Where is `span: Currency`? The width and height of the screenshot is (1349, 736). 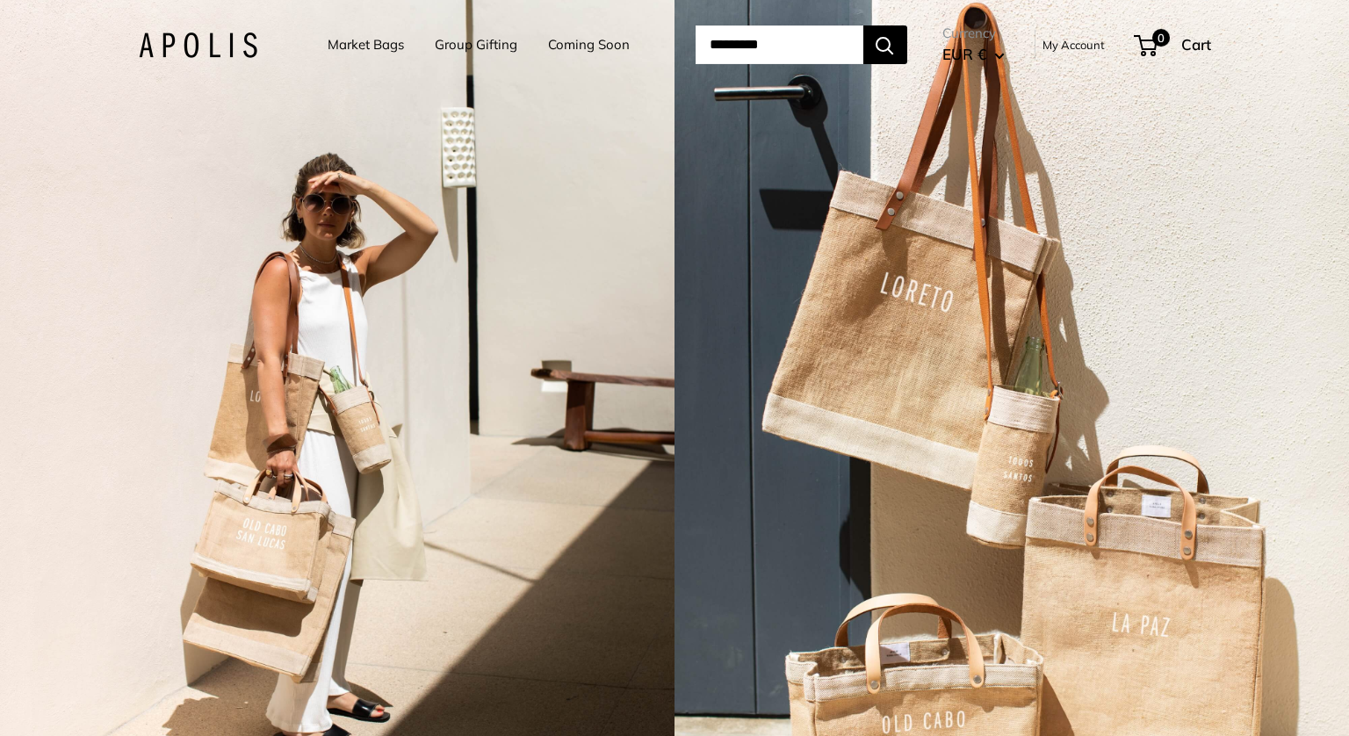 span: Currency is located at coordinates (973, 33).